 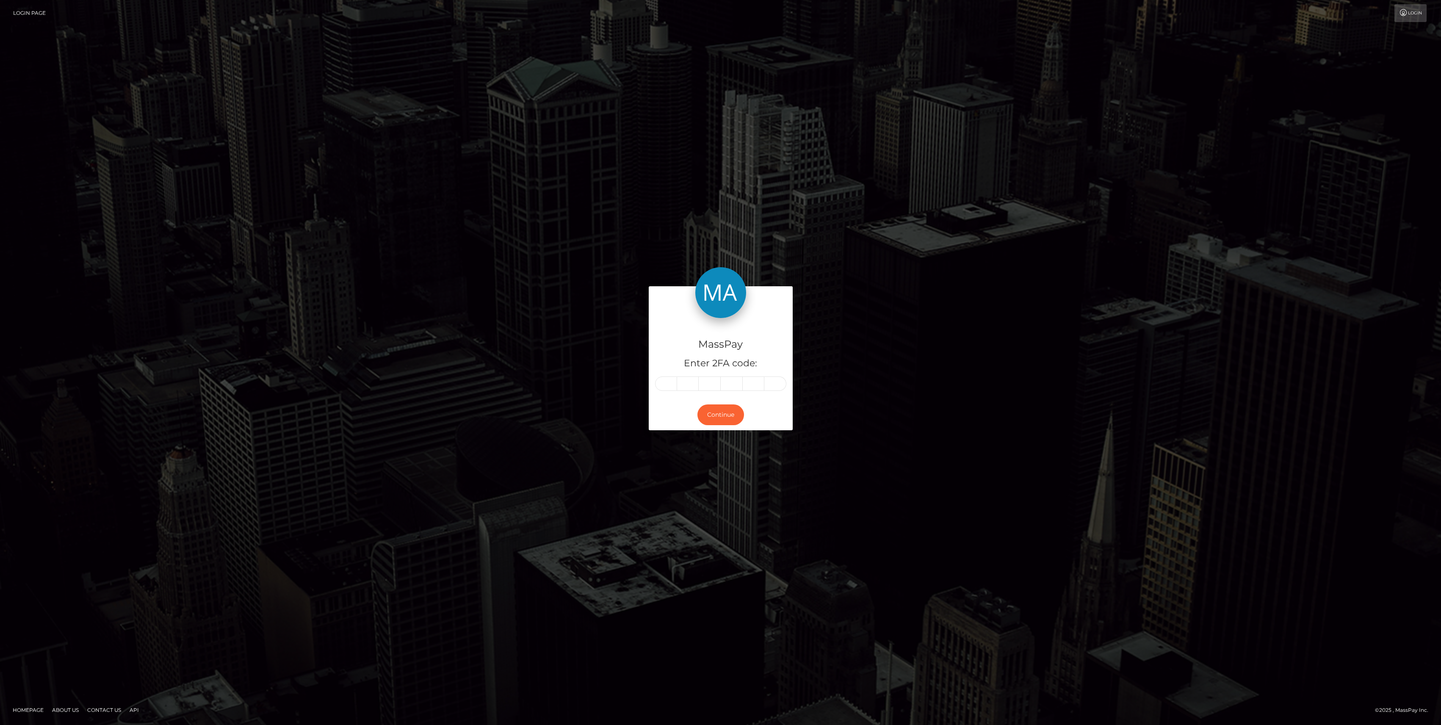 I want to click on div: © 2025 , MassPay Inc., so click(x=1405, y=710).